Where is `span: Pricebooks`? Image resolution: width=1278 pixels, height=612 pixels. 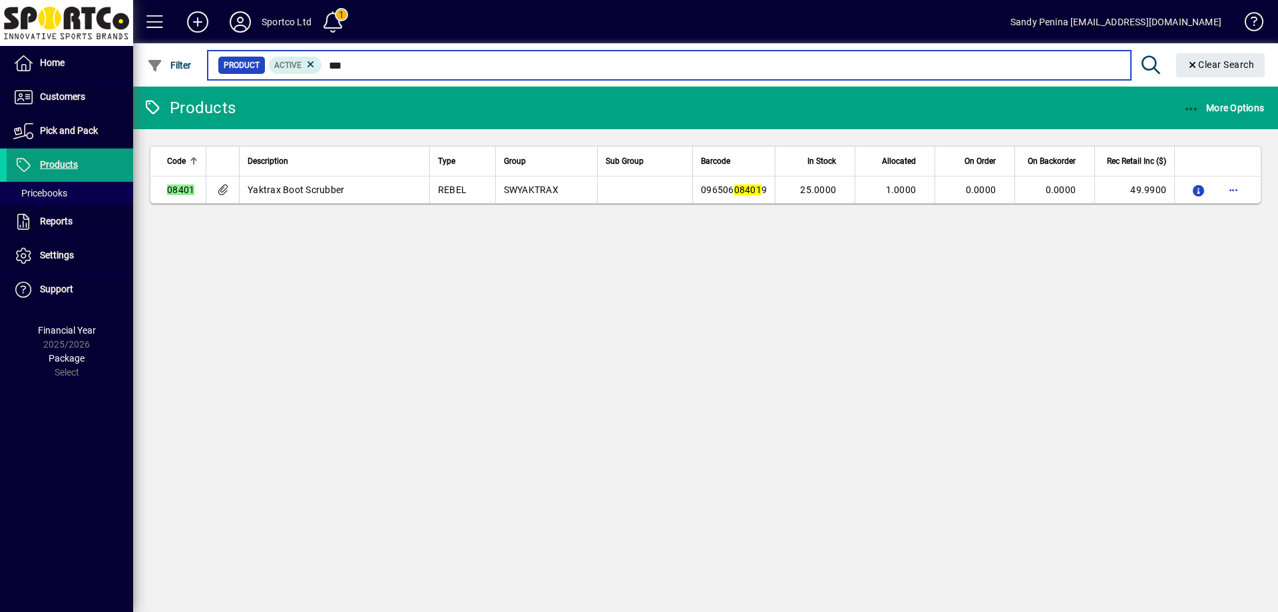
span: Pricebooks is located at coordinates (40, 193).